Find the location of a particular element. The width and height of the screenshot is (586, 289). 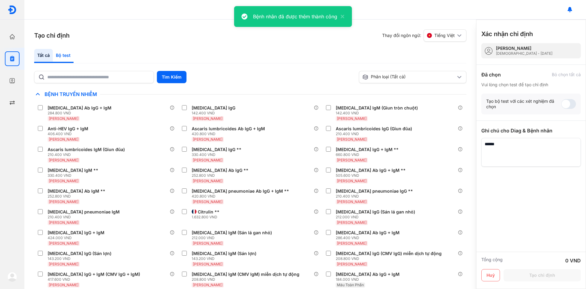

button: Tạo chỉ định is located at coordinates (542, 275).